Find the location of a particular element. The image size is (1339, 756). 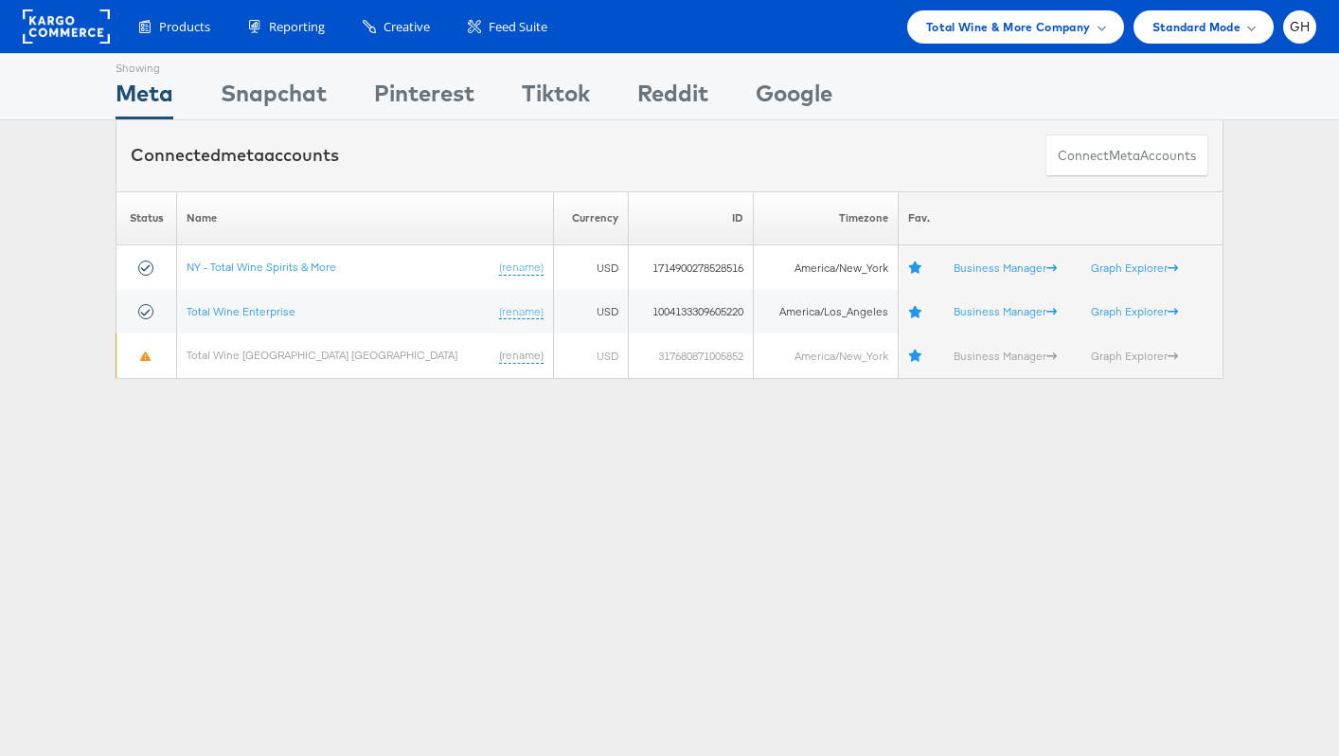

td: 317680871005852 is located at coordinates (691, 355).